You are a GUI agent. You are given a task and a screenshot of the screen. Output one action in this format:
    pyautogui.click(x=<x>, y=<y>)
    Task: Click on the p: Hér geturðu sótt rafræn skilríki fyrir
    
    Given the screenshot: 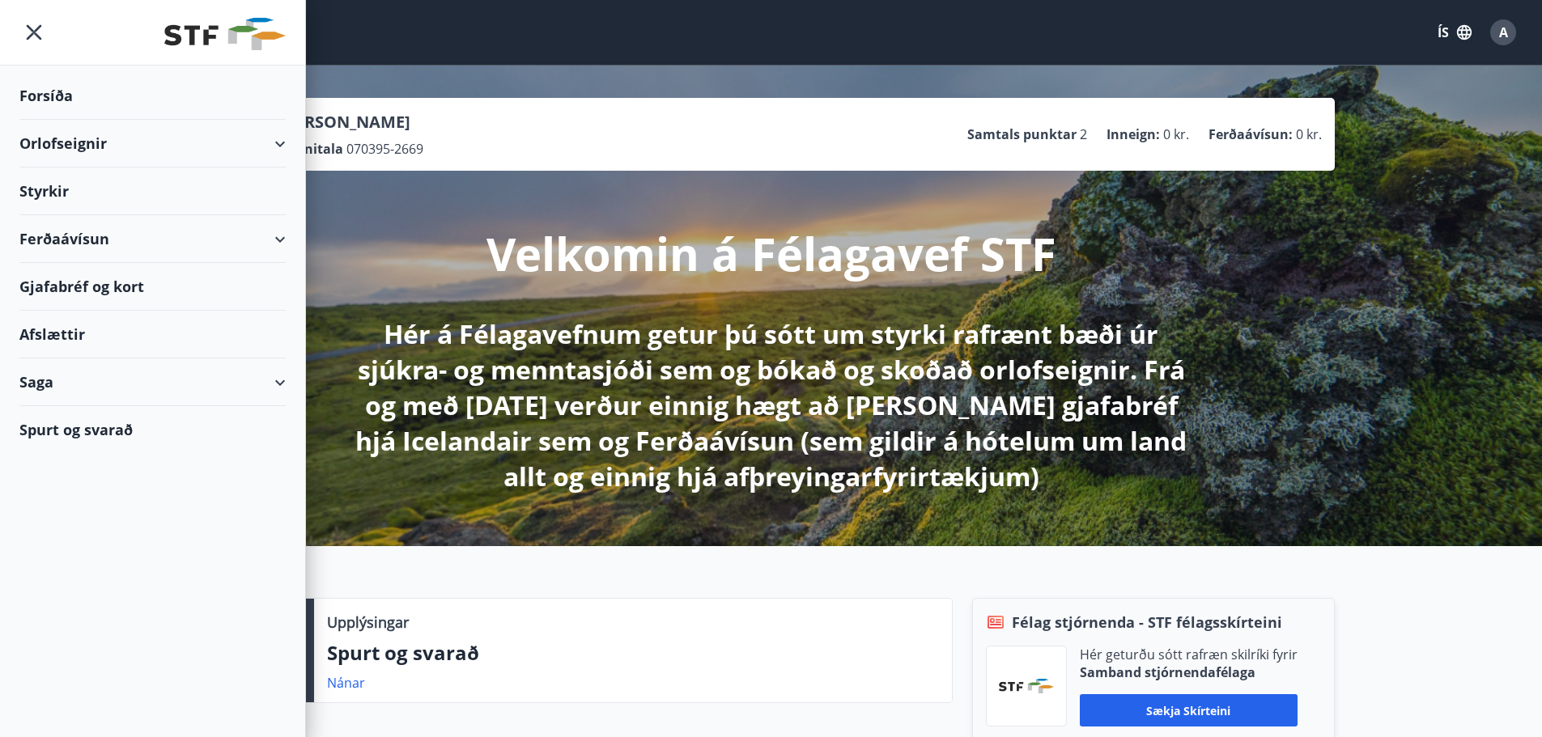 What is the action you would take?
    pyautogui.click(x=1188, y=655)
    